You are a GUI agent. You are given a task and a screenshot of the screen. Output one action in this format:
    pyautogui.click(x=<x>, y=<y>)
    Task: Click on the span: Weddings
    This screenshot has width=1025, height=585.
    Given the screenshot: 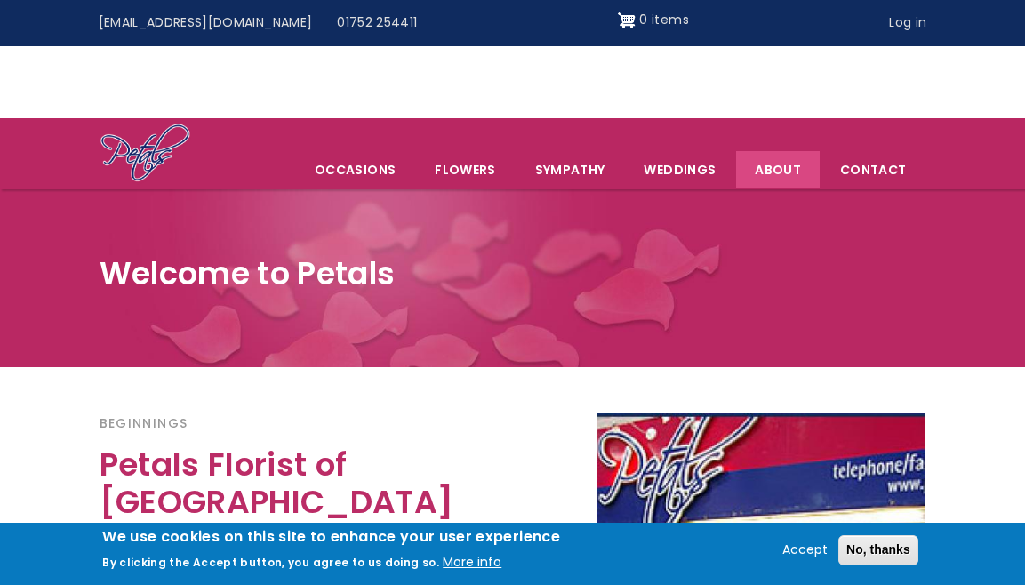 What is the action you would take?
    pyautogui.click(x=679, y=170)
    